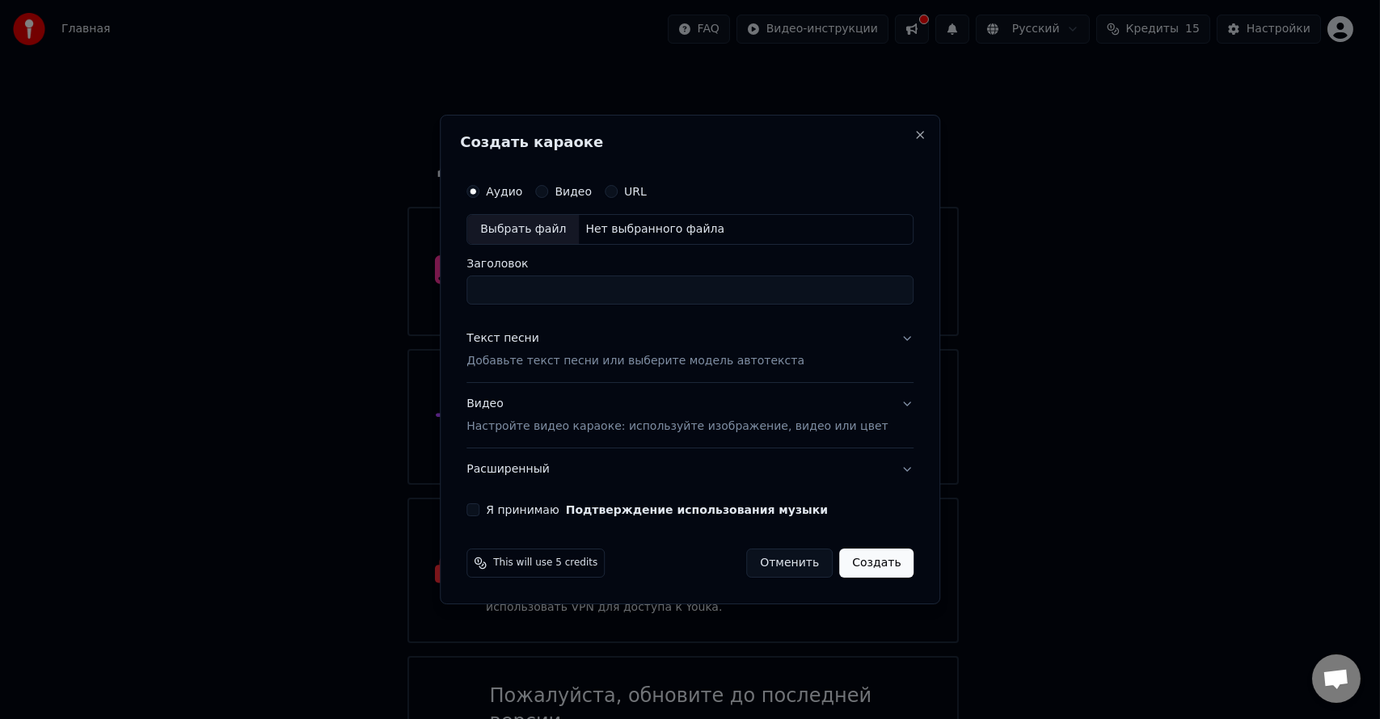 The height and width of the screenshot is (719, 1380). I want to click on span: This will use 5 credits, so click(545, 563).